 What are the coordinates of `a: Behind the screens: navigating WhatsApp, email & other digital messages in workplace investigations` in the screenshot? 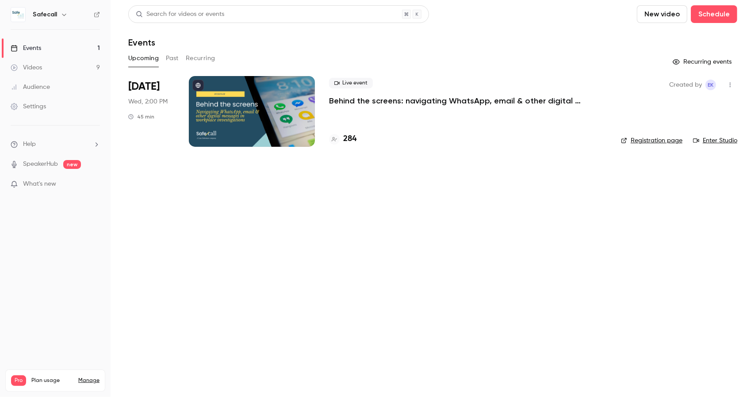 It's located at (461, 101).